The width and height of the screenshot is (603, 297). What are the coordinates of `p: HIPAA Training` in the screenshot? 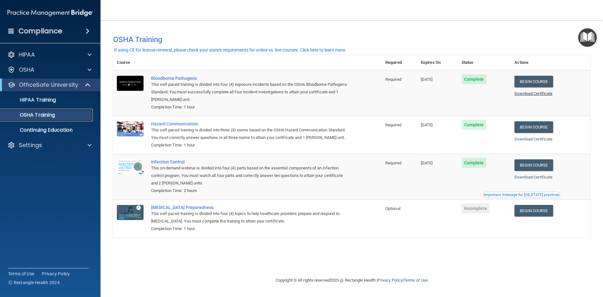 It's located at (30, 100).